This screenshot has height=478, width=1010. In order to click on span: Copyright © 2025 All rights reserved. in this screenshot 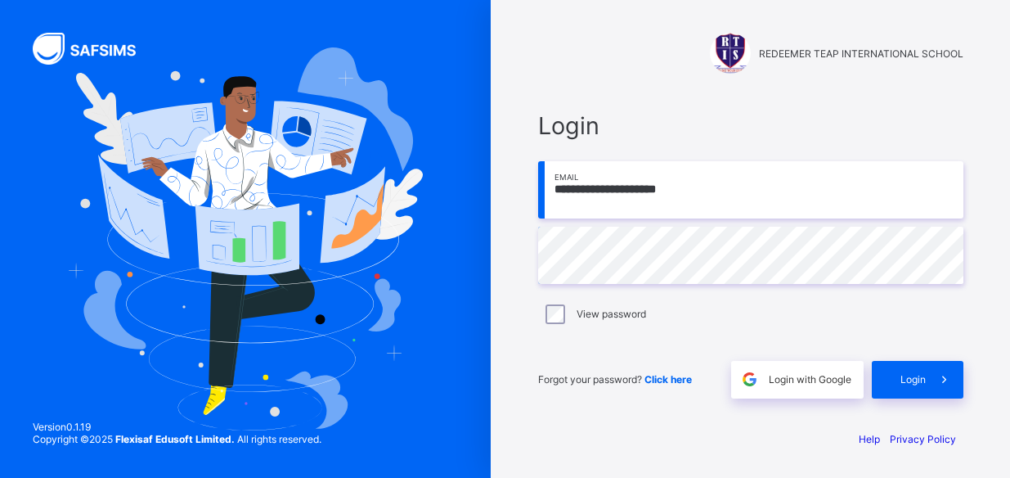, I will do `click(177, 438)`.